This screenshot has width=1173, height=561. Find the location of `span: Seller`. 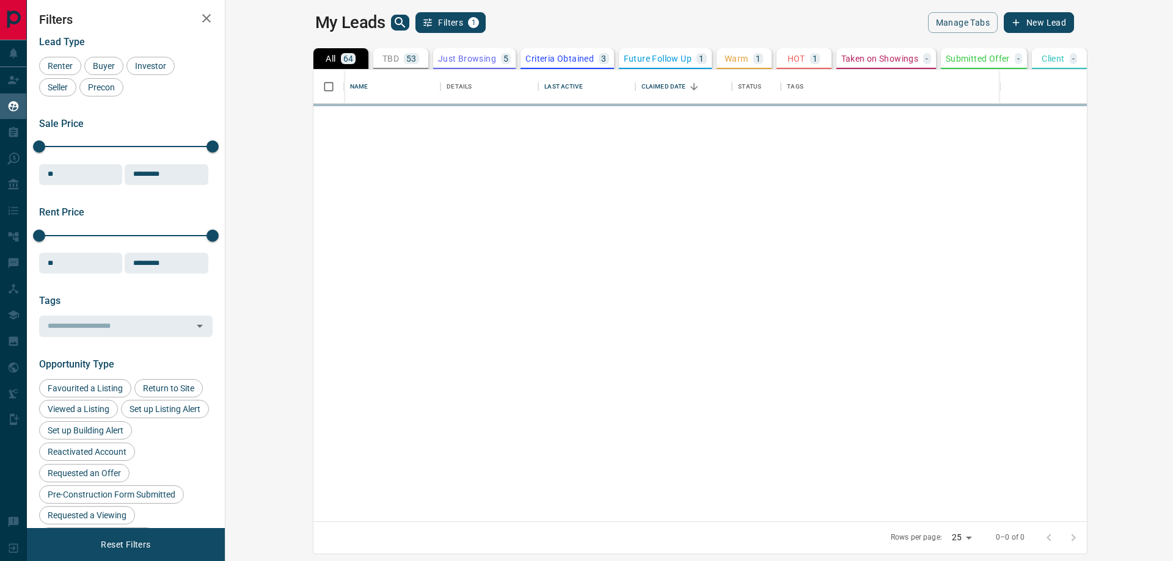

span: Seller is located at coordinates (57, 87).